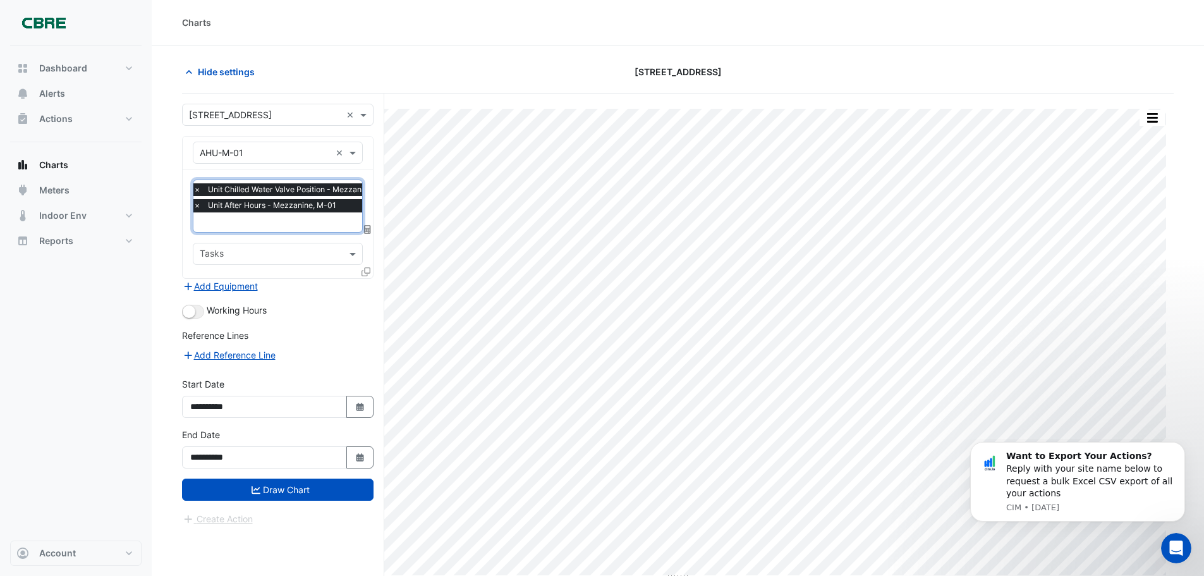  Describe the element at coordinates (58, 553) in the screenshot. I see `span: Account` at that location.